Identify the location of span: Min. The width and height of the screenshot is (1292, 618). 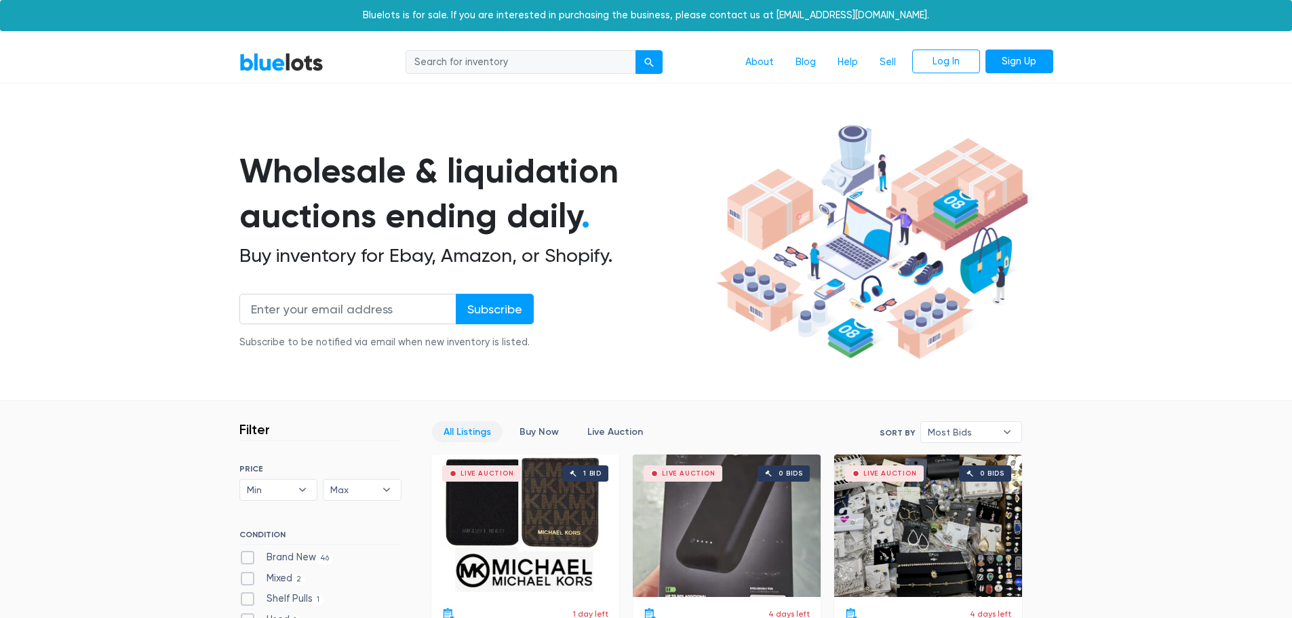
(269, 490).